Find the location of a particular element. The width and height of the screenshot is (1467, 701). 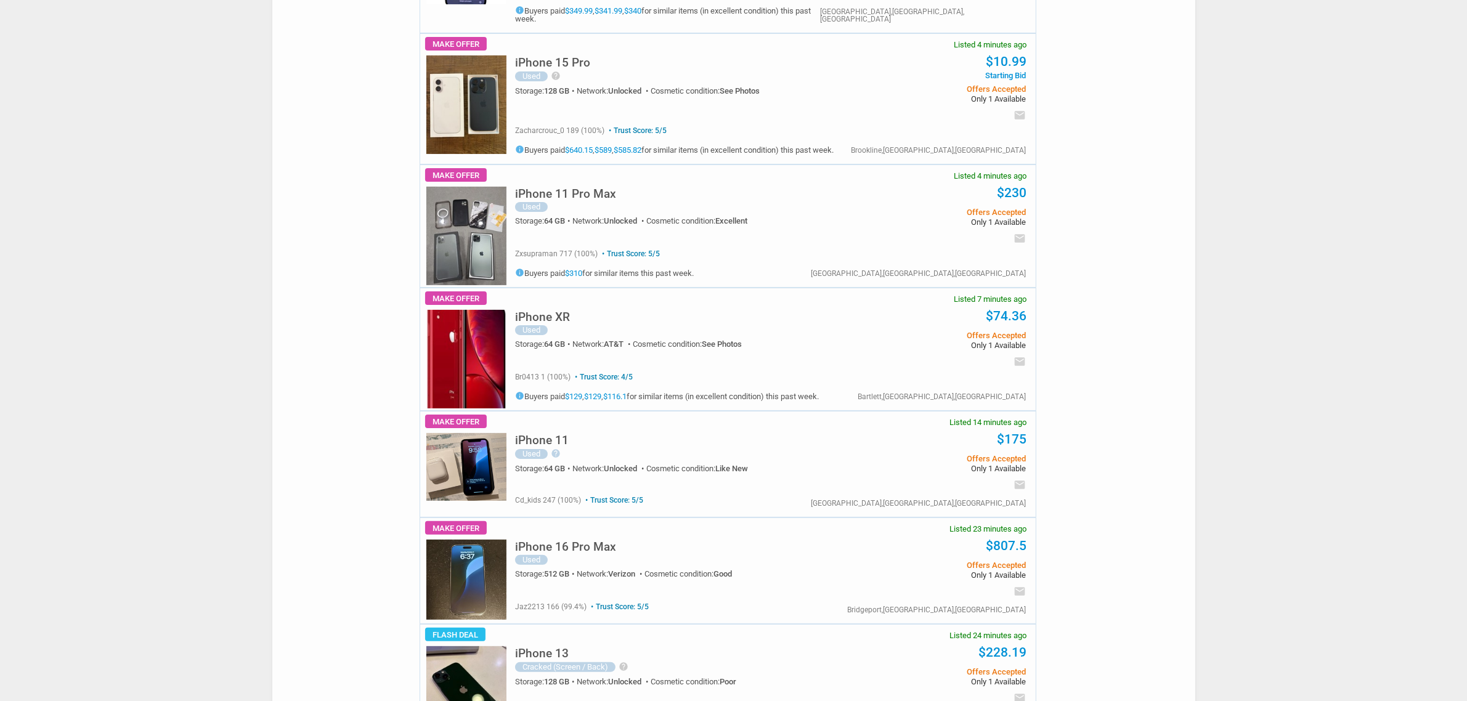

span: 128 GB is located at coordinates (557, 91).